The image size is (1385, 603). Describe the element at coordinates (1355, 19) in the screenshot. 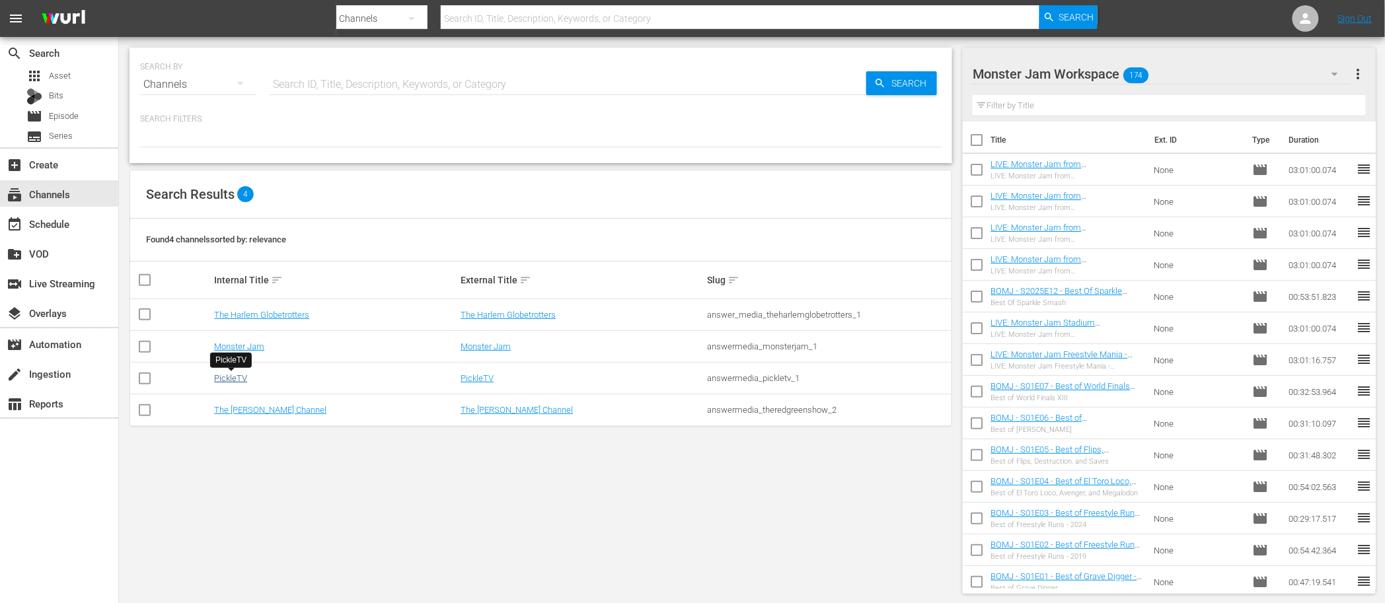

I see `a: Sign Out` at that location.